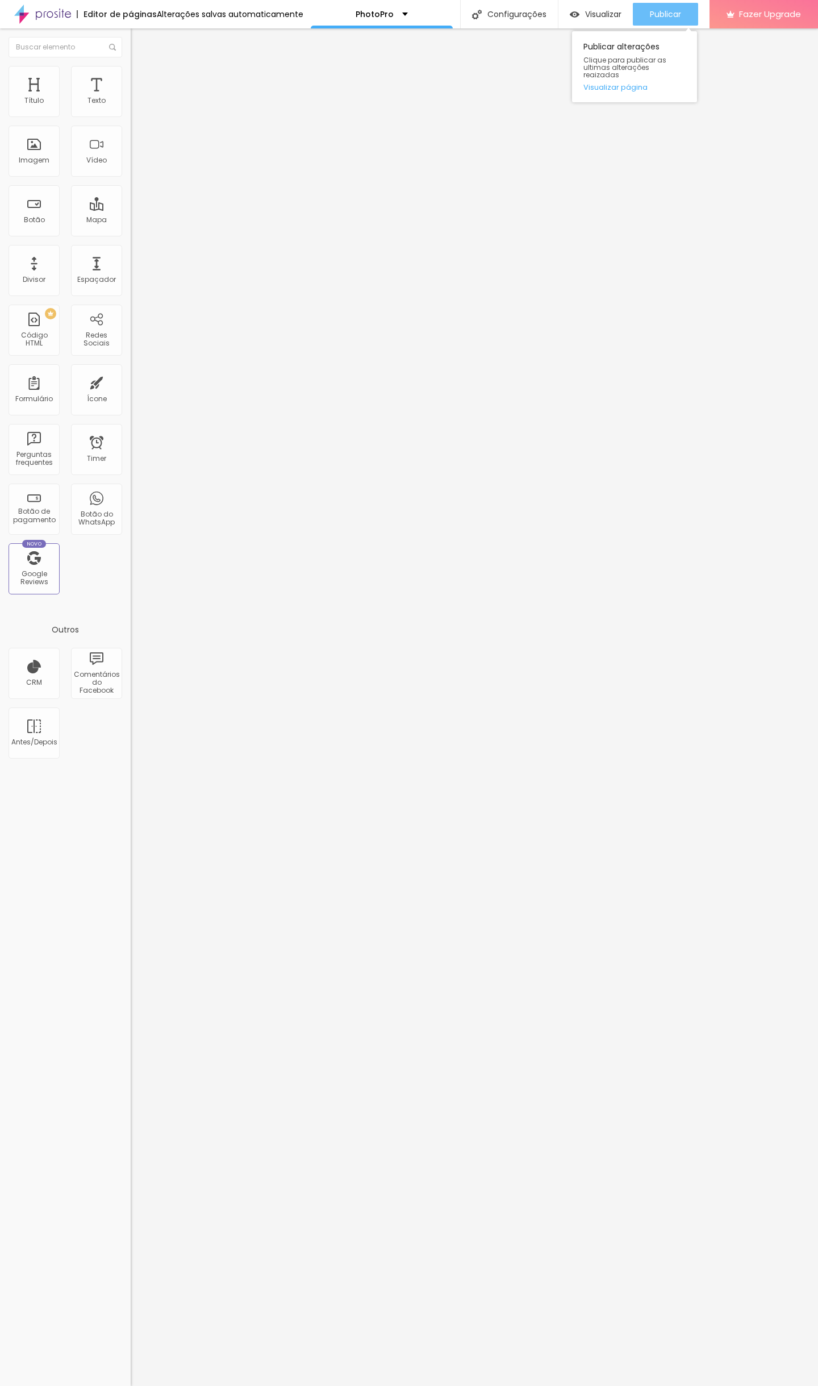 The image size is (818, 1386). What do you see at coordinates (96, 339) in the screenshot?
I see `div: Redes Sociais` at bounding box center [96, 339].